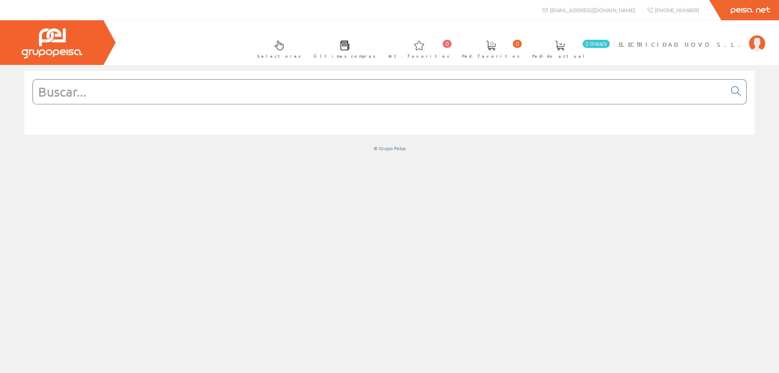  What do you see at coordinates (692, 37) in the screenshot?
I see `a: ELECTRICIDAD NOVO S.L.` at bounding box center [692, 37].